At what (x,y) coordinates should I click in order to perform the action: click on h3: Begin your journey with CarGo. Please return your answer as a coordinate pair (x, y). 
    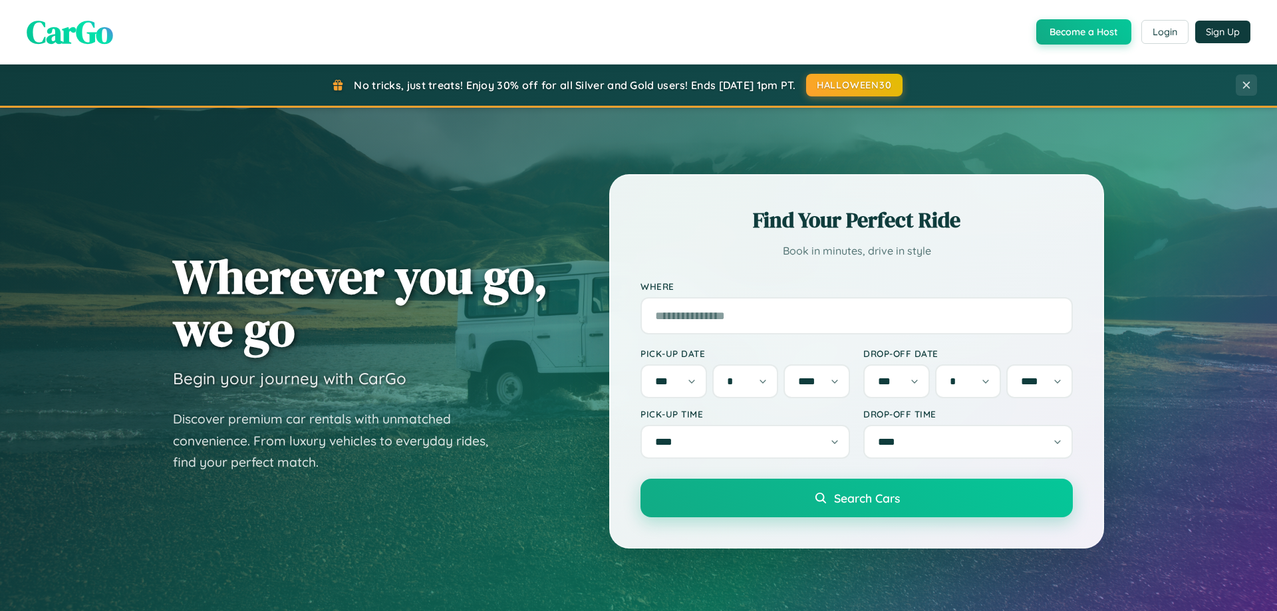
    Looking at the image, I should click on (289, 379).